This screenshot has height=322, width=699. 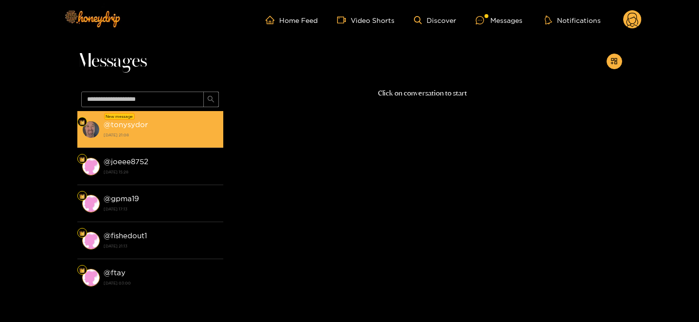 I want to click on a: Discover, so click(x=435, y=20).